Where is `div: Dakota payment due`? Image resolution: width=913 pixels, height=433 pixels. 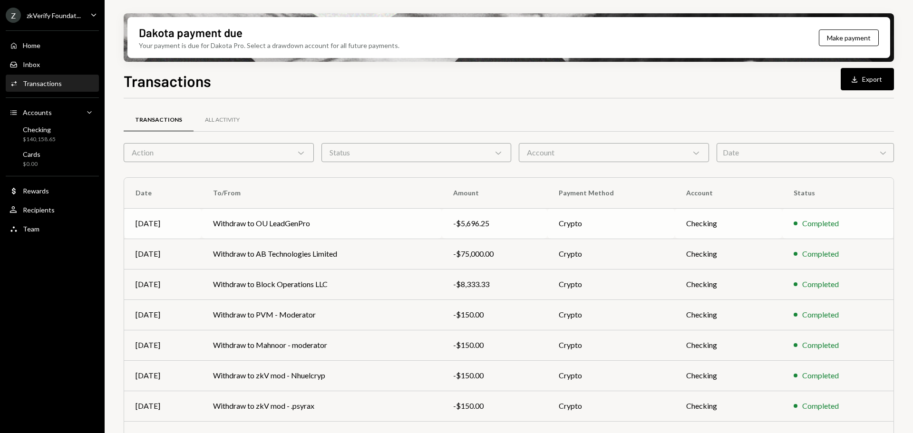
div: Dakota payment due is located at coordinates (191, 32).